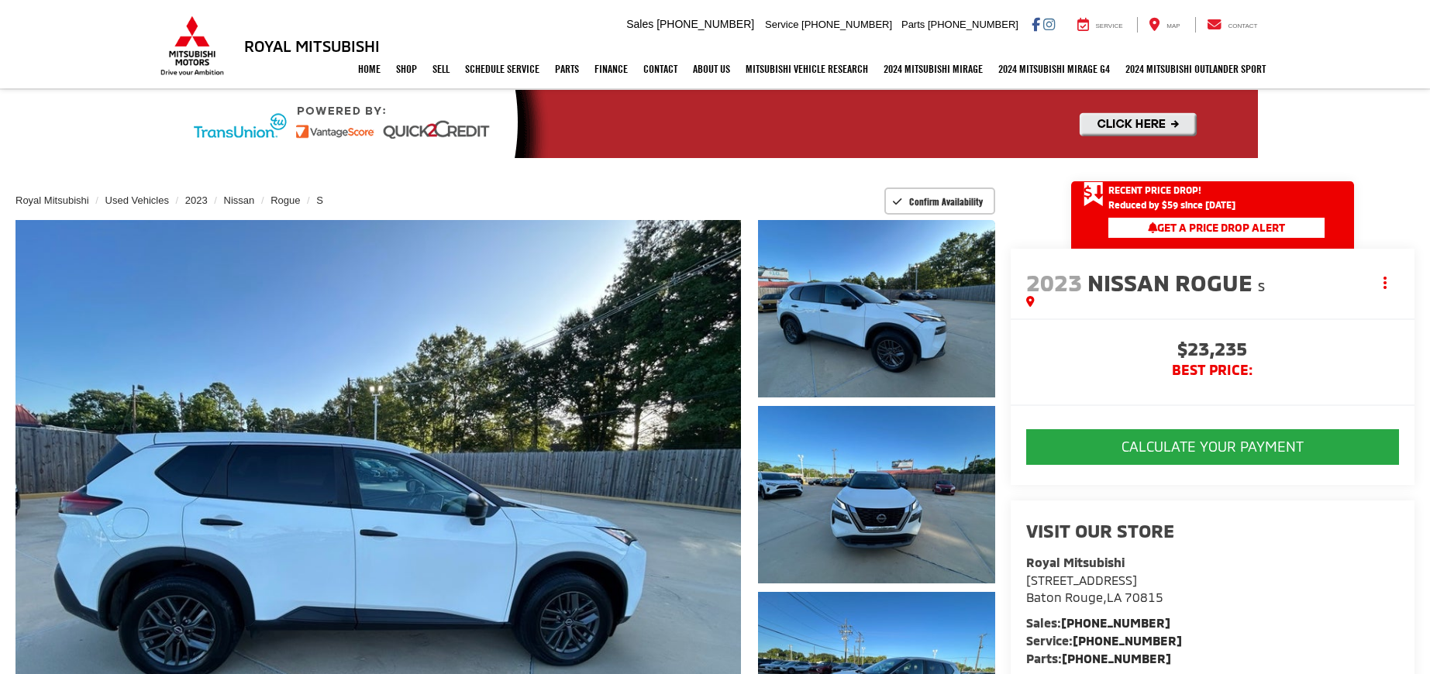  Describe the element at coordinates (1144, 597) in the screenshot. I see `span: 70815` at that location.